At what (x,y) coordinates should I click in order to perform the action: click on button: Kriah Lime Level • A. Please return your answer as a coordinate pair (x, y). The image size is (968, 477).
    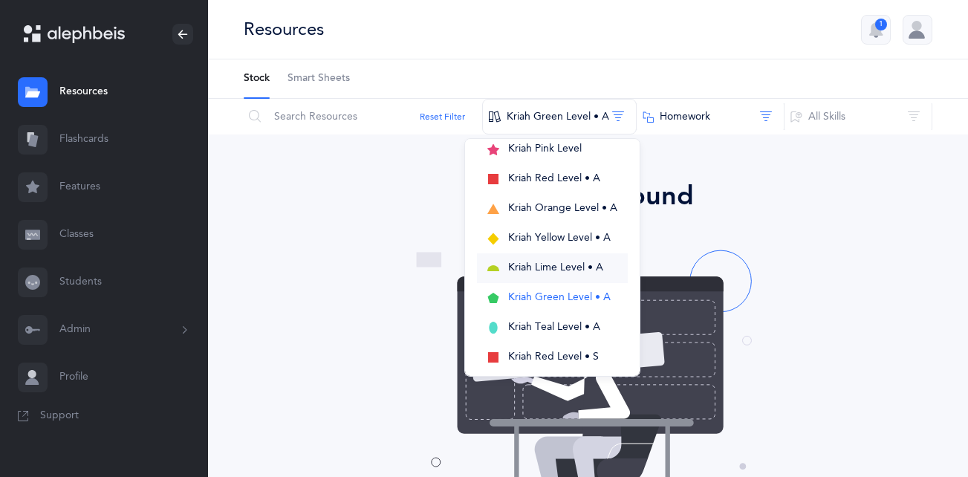
    Looking at the image, I should click on (552, 268).